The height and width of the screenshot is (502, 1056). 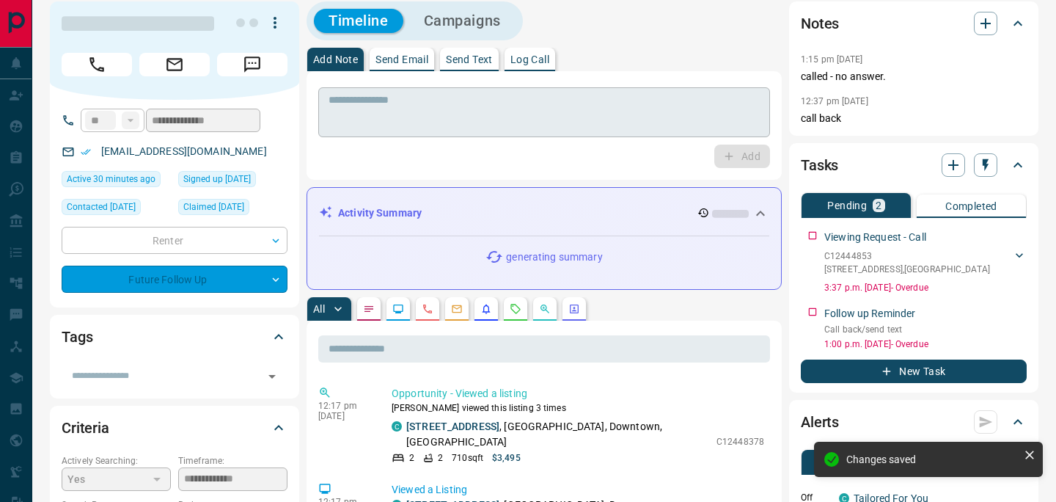 I want to click on p: Call back/send text, so click(x=926, y=329).